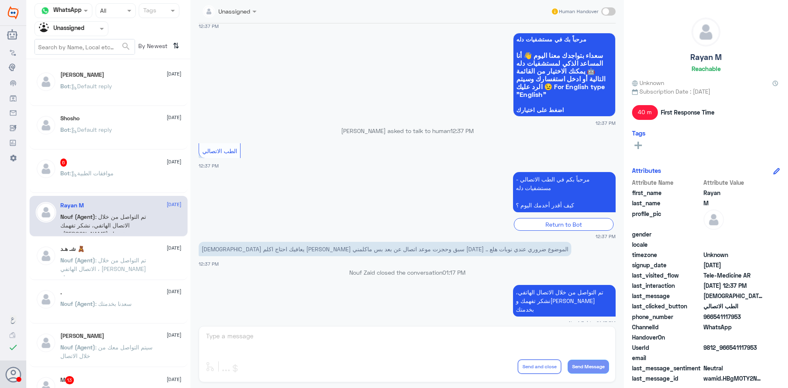 The image size is (788, 388). I want to click on span: : سعدنا بخدمتك, so click(113, 303).